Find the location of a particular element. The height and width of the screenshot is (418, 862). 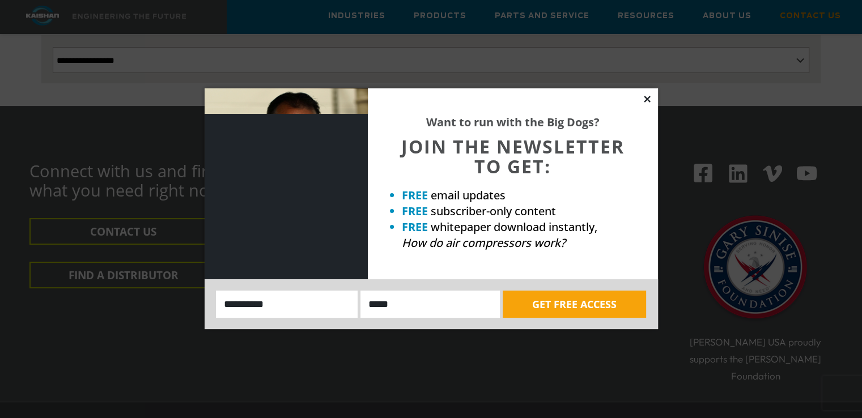

button: GET FREE ACCESS is located at coordinates (574, 304).